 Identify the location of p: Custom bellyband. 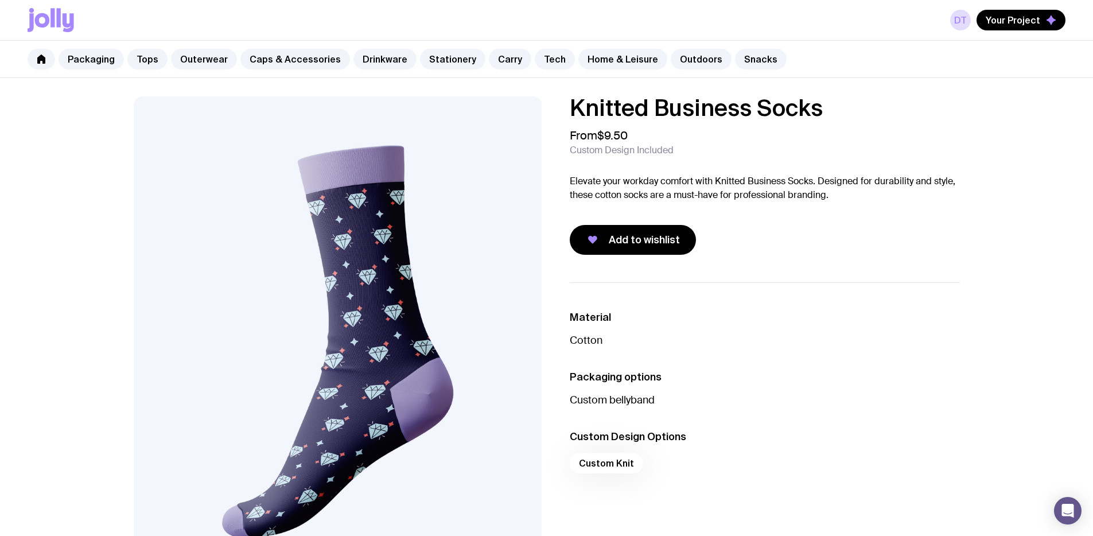
(765, 400).